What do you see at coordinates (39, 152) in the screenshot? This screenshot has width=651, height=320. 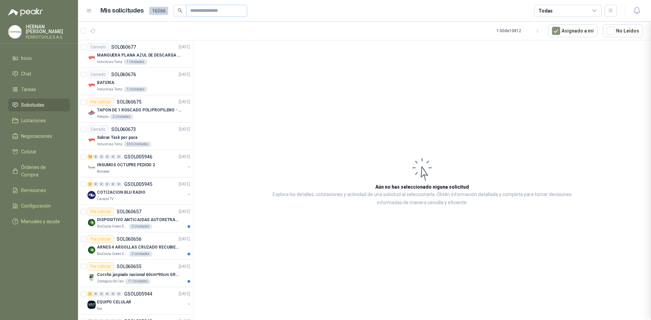 I see `a: Cotizar` at bounding box center [39, 152].